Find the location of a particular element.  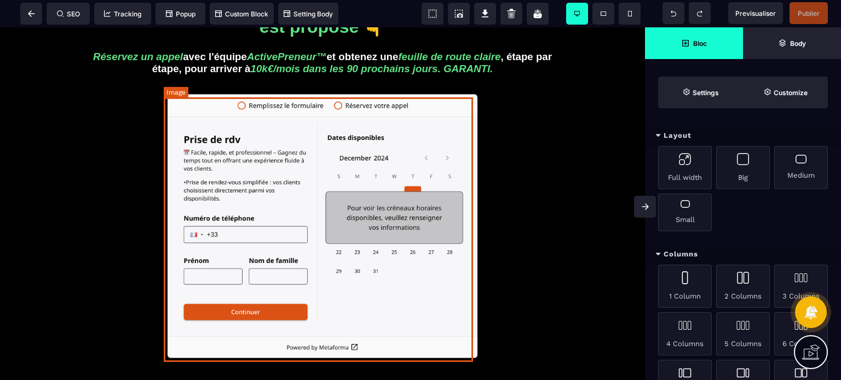

strong: Settings is located at coordinates (706, 93).